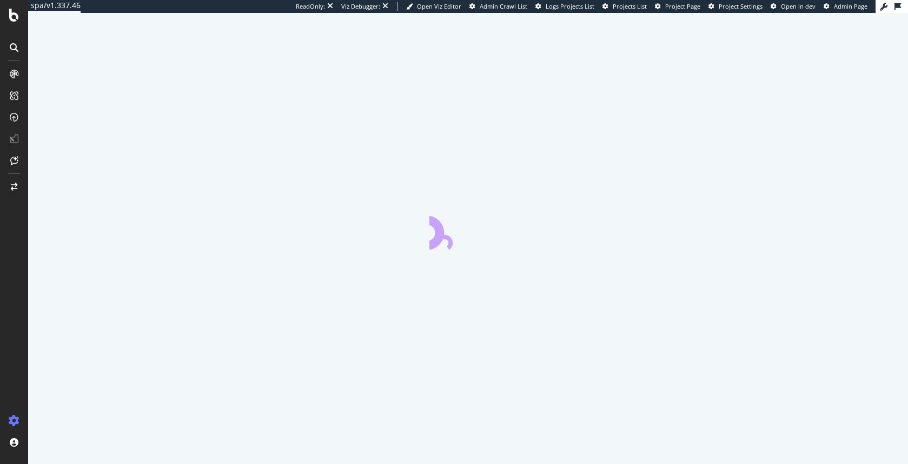  What do you see at coordinates (310, 6) in the screenshot?
I see `div: ReadOnly:` at bounding box center [310, 6].